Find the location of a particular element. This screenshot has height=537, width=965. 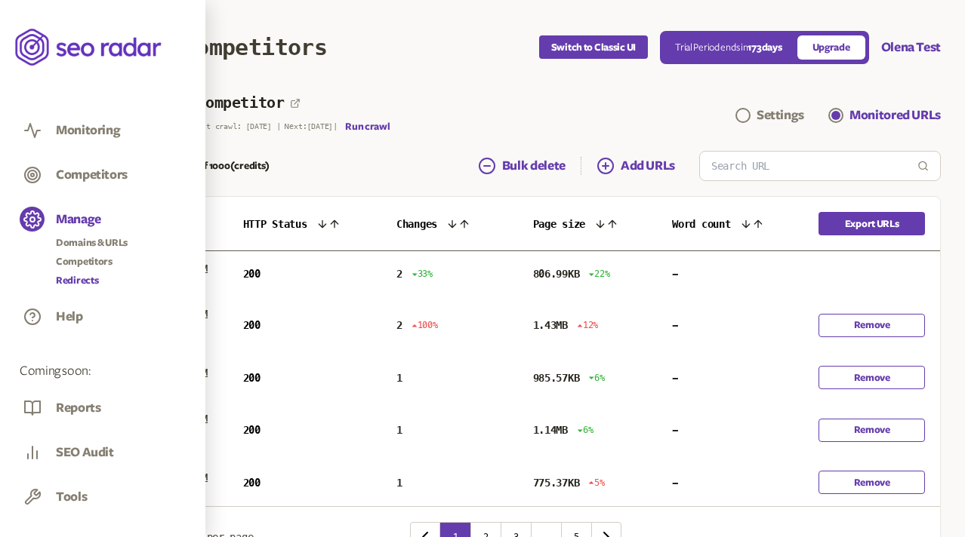

span: Page size is located at coordinates (559, 224).